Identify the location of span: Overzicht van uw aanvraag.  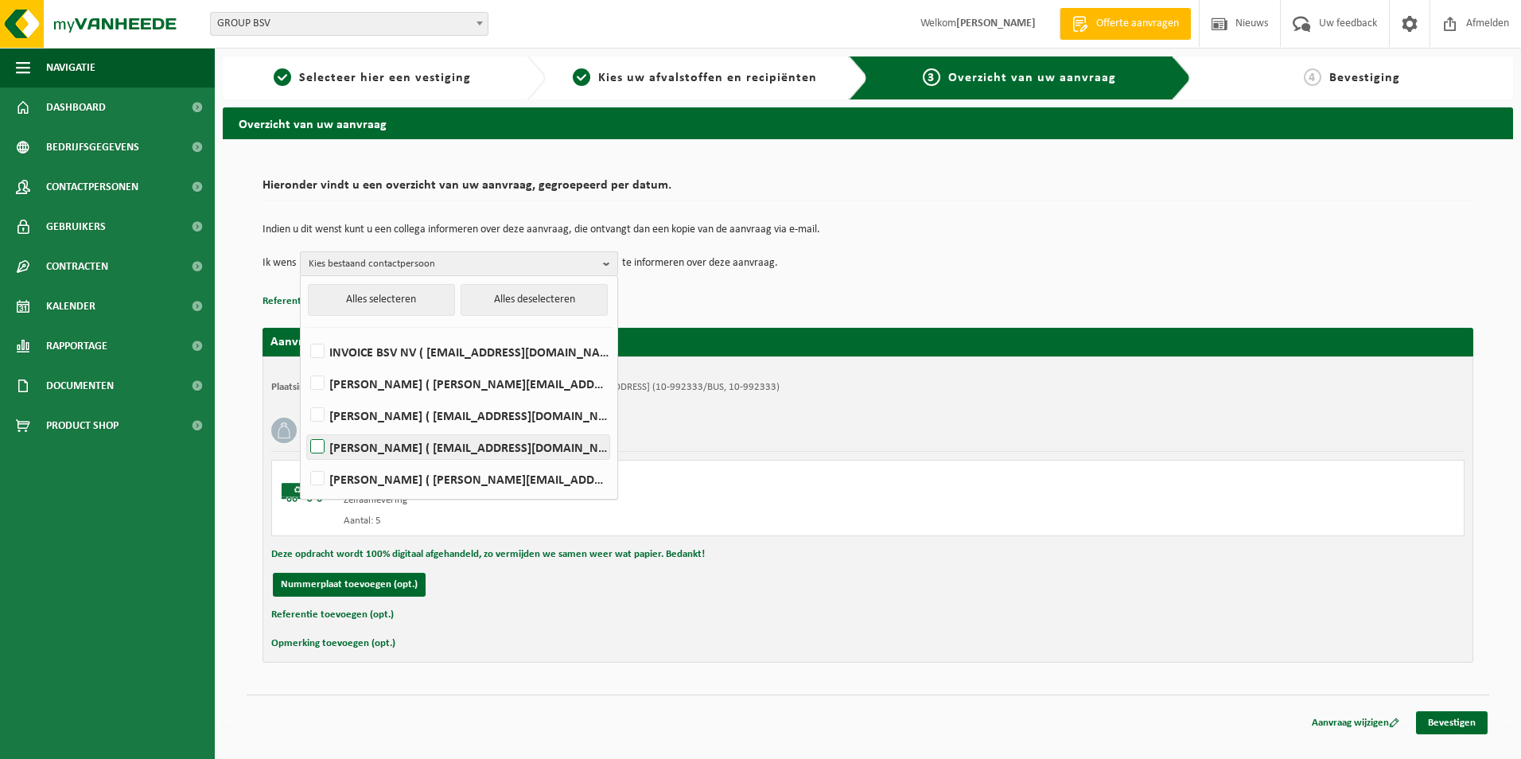
(1032, 78).